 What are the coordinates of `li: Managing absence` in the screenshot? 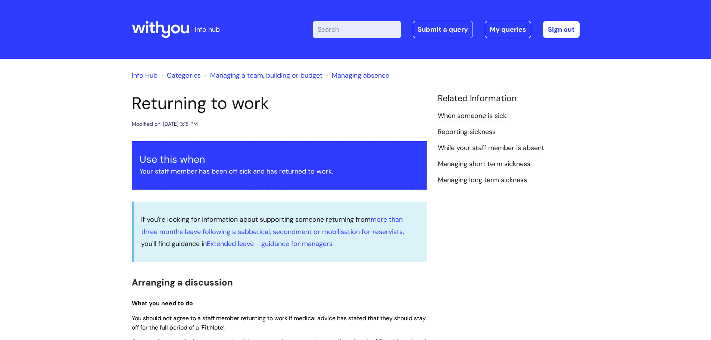 It's located at (357, 75).